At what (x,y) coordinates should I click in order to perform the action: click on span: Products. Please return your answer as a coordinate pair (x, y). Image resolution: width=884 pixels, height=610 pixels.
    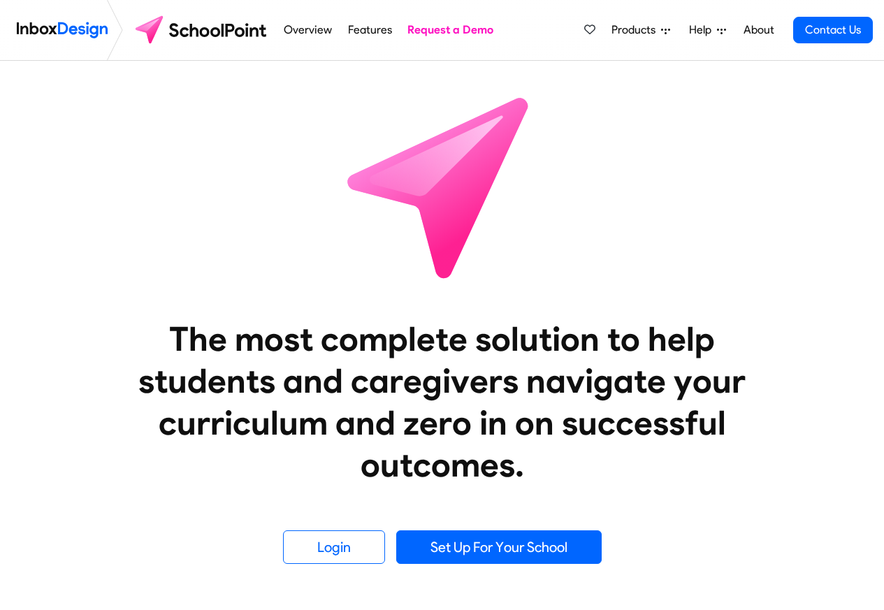
    Looking at the image, I should click on (636, 30).